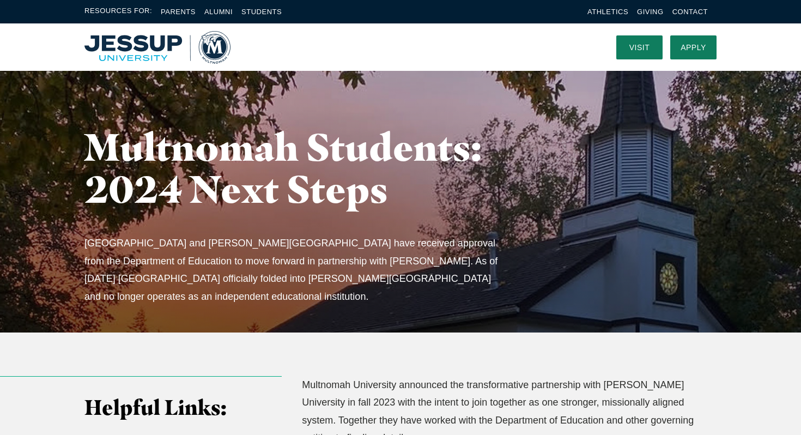  I want to click on a: Alumni, so click(219, 11).